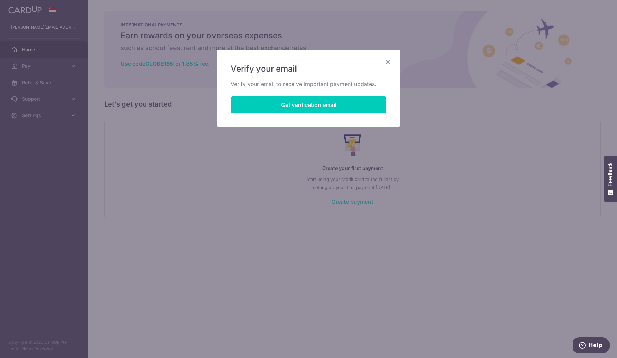 The width and height of the screenshot is (617, 358). Describe the element at coordinates (610, 179) in the screenshot. I see `button: Feedback - Show survey` at that location.